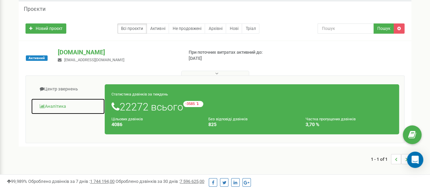 Image resolution: width=430 pixels, height=190 pixels. Describe the element at coordinates (68, 106) in the screenshot. I see `a: Аналiтика` at that location.